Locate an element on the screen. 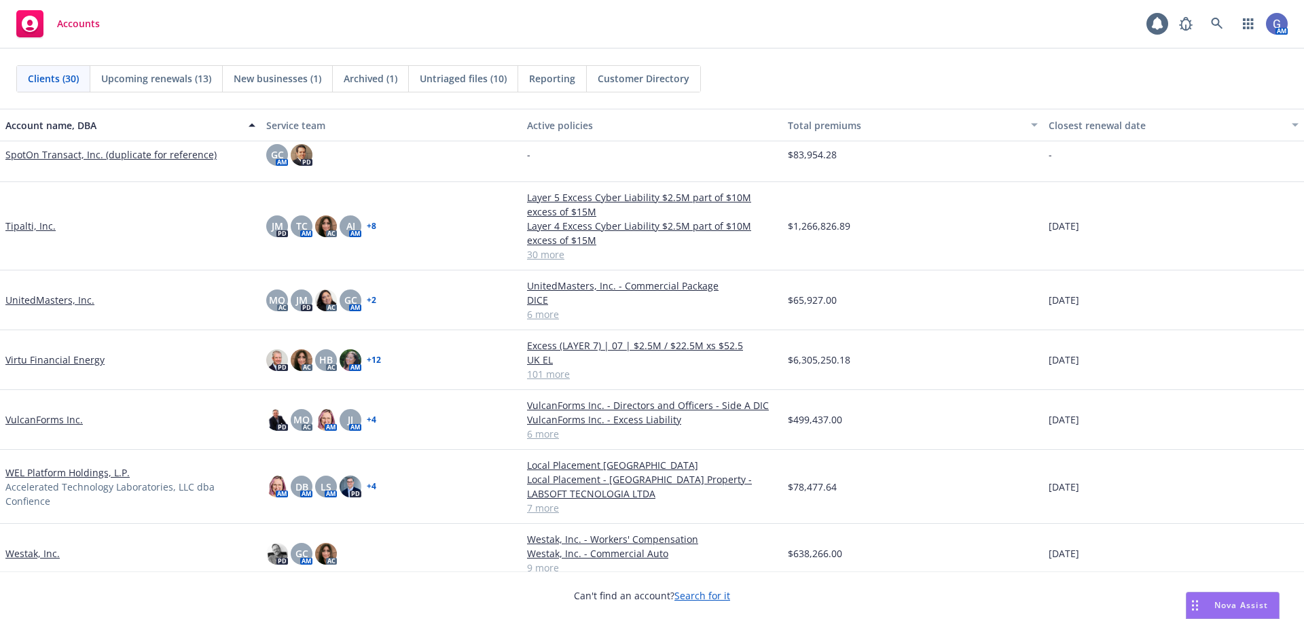 This screenshot has width=1304, height=619. div: Service team is located at coordinates (391, 125).